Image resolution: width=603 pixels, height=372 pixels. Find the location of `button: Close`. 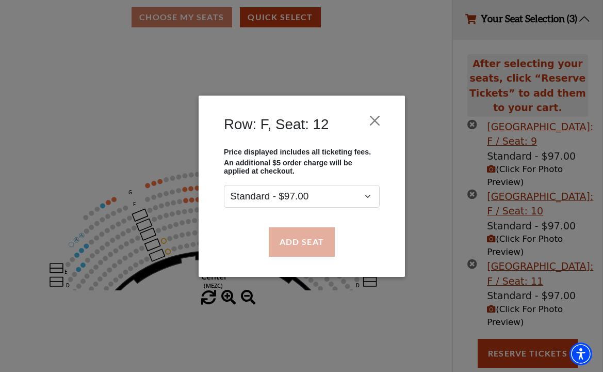

button: Close is located at coordinates (375, 120).